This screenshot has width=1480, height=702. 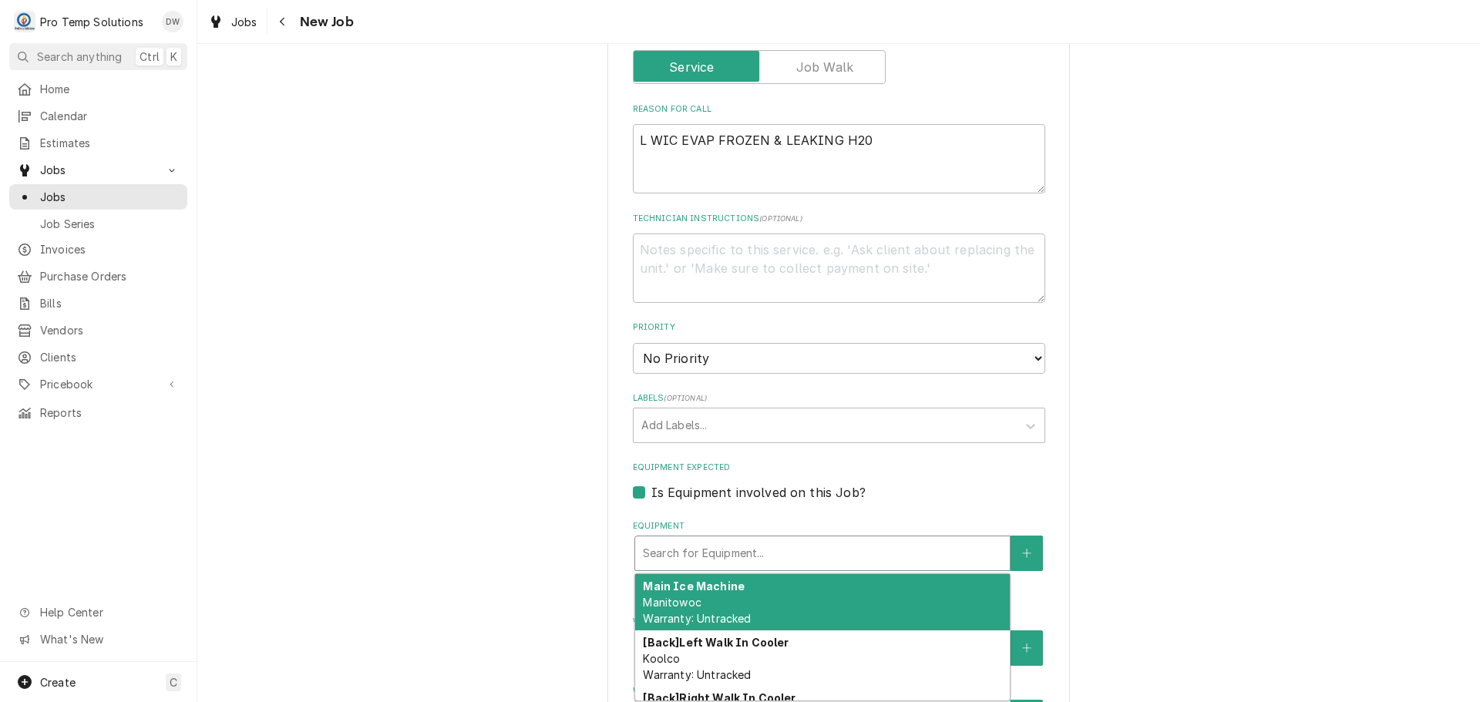 What do you see at coordinates (150, 56) in the screenshot?
I see `span: Ctrl` at bounding box center [150, 56].